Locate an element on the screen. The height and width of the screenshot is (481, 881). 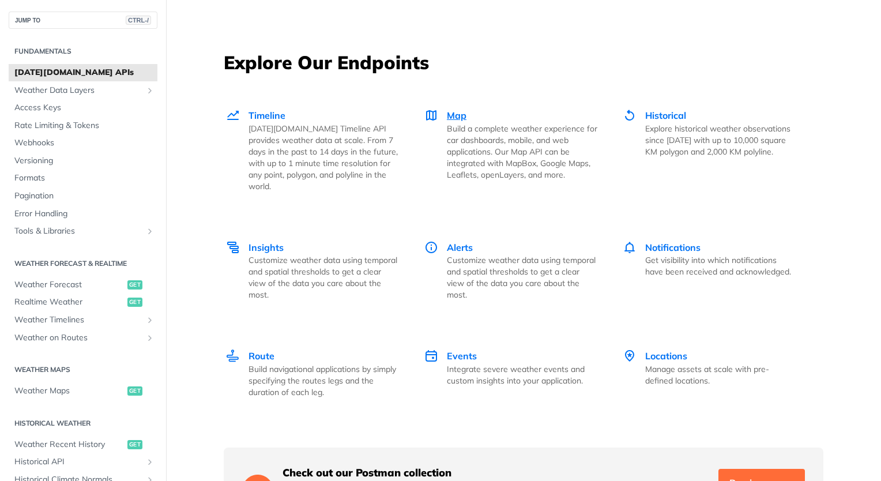
span: Alerts is located at coordinates (459, 247).